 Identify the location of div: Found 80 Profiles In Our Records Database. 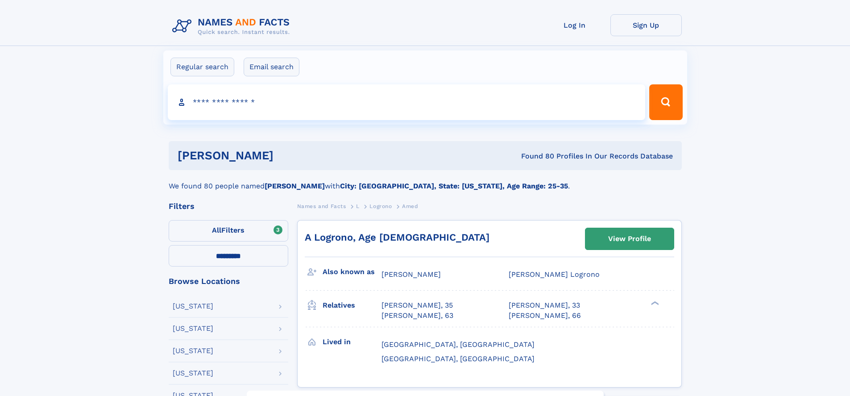
(535, 156).